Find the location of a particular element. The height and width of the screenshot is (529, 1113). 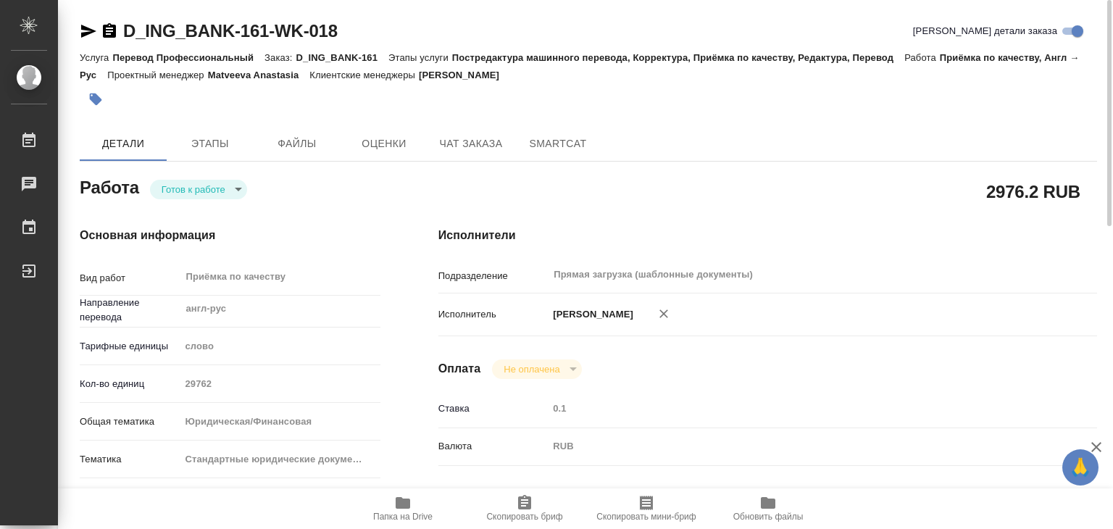

h4: Исполнители is located at coordinates (767, 235).